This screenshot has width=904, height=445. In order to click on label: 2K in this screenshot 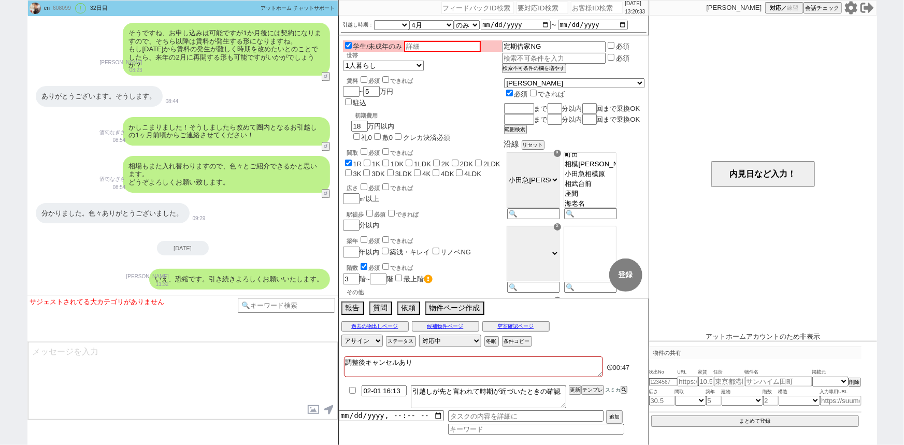, I will do `click(446, 164)`.